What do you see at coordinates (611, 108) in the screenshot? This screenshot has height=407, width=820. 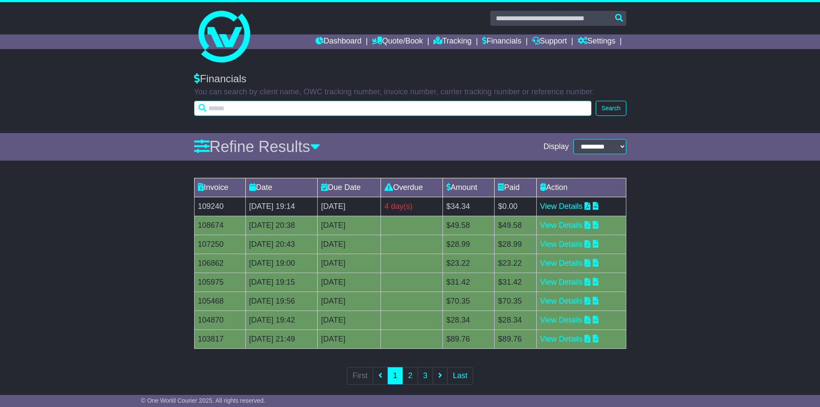 I see `button: Search` at bounding box center [611, 108].